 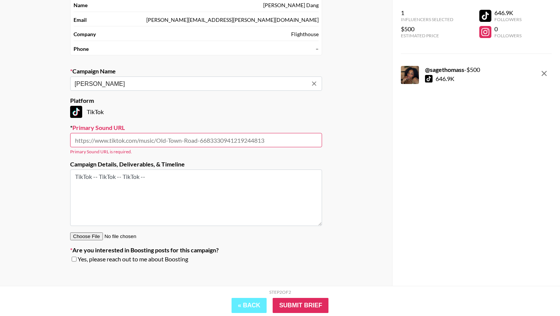 What do you see at coordinates (84, 34) in the screenshot?
I see `strong: Company` at bounding box center [84, 34].